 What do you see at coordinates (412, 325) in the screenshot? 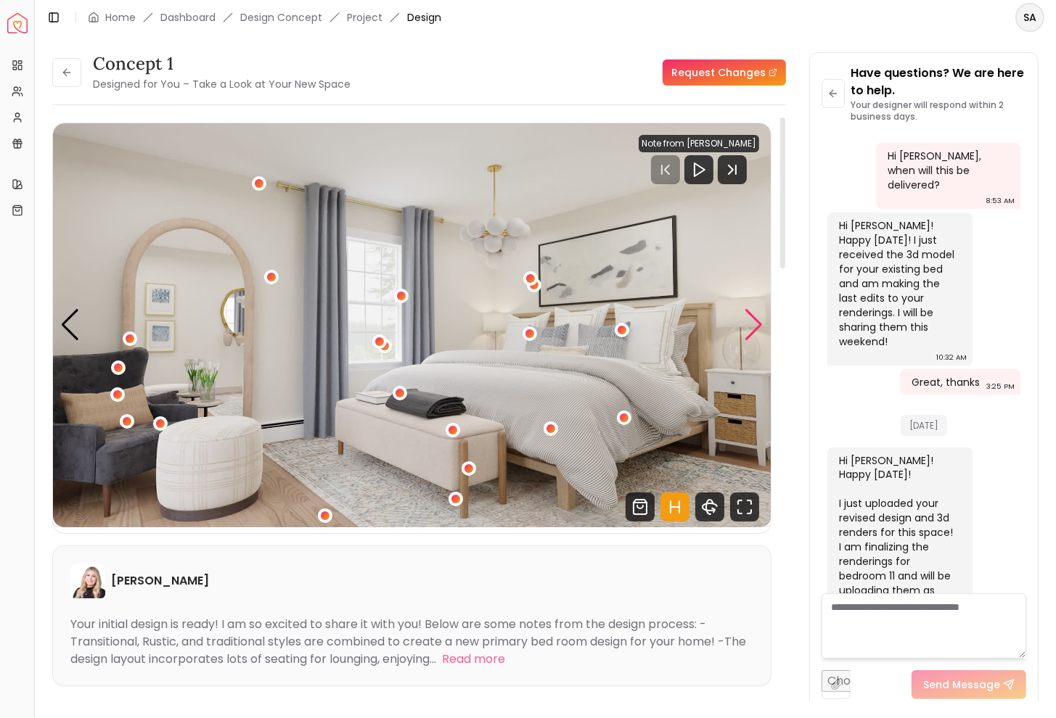
I see `div: 1 / 5` at bounding box center [412, 325].